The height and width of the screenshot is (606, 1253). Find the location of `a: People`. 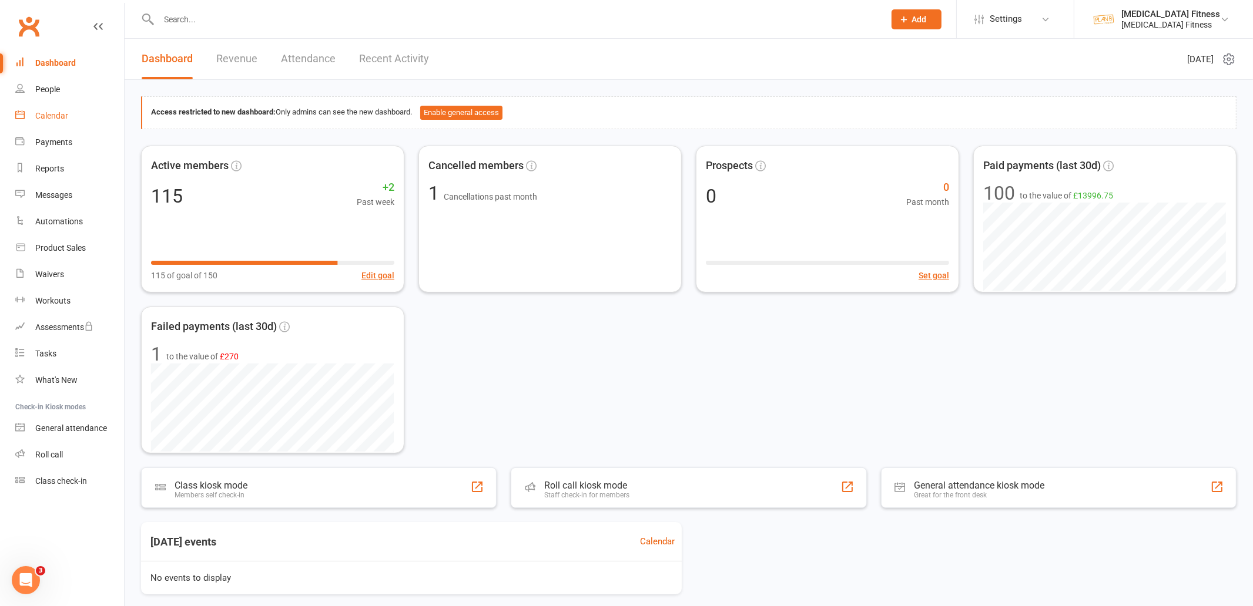

a: People is located at coordinates (69, 89).